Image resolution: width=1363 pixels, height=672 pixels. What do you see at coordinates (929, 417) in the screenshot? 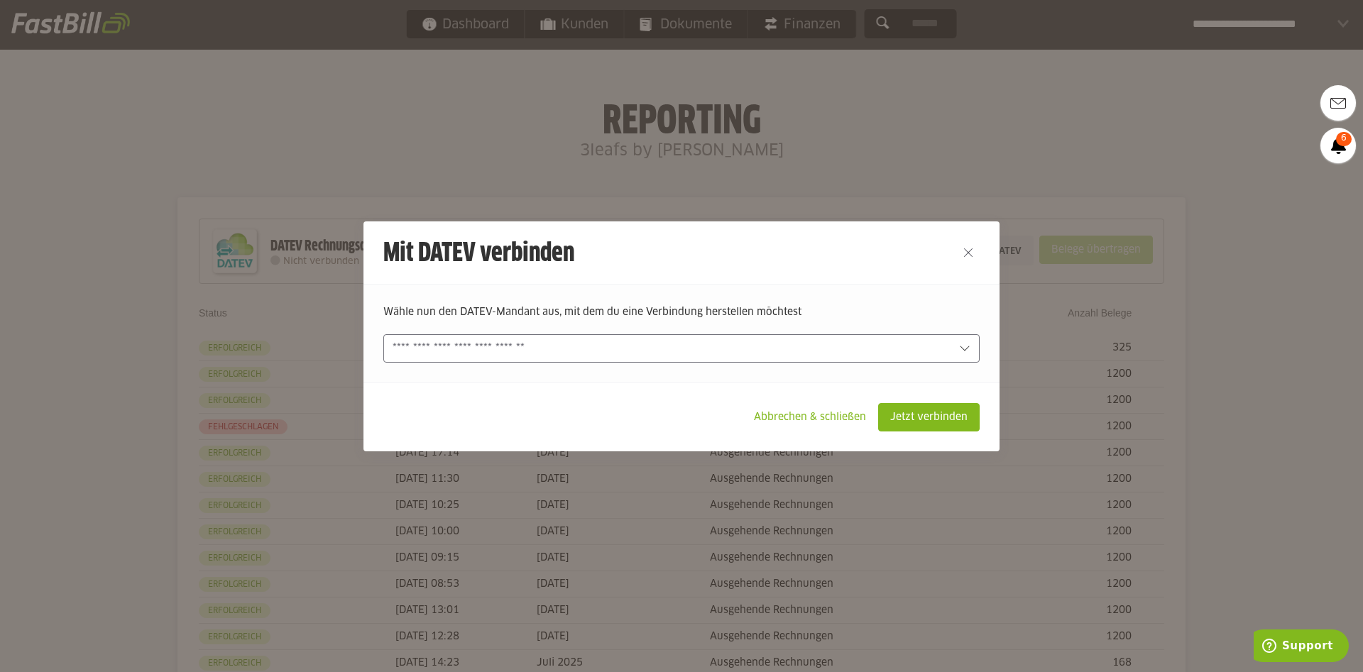
I see `sl-button: Jetzt verbinden` at bounding box center [929, 417].